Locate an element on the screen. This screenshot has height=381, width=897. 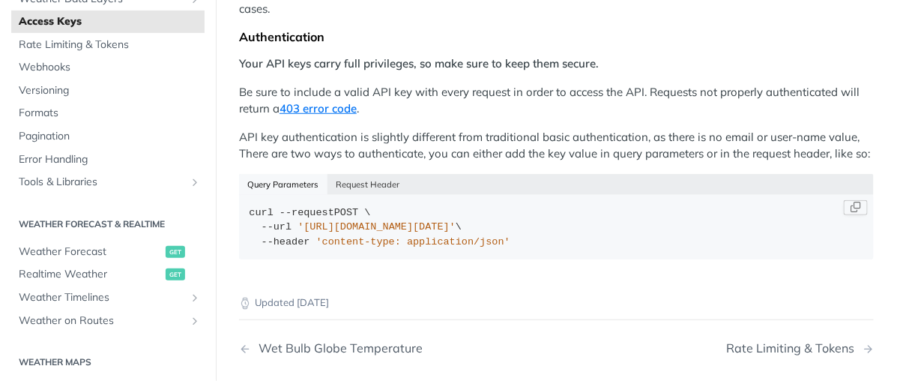
a: Rate Limiting & Tokens is located at coordinates (108, 45).